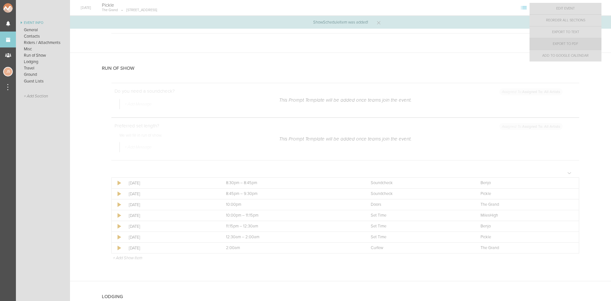 This screenshot has width=611, height=301. Describe the element at coordinates (566, 20) in the screenshot. I see `a: Reorder All Sections` at that location.